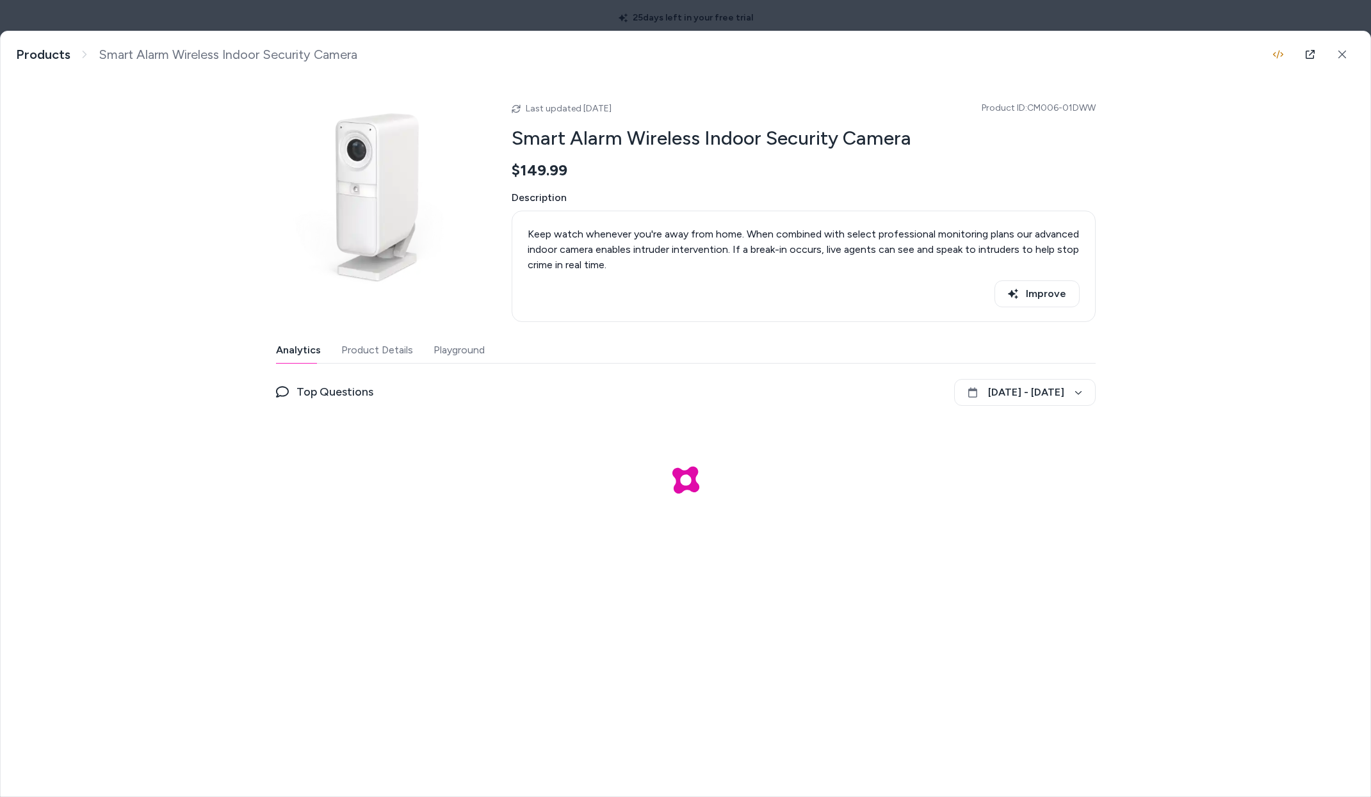 The width and height of the screenshot is (1371, 797). Describe the element at coordinates (298, 350) in the screenshot. I see `button: Analytics` at that location.